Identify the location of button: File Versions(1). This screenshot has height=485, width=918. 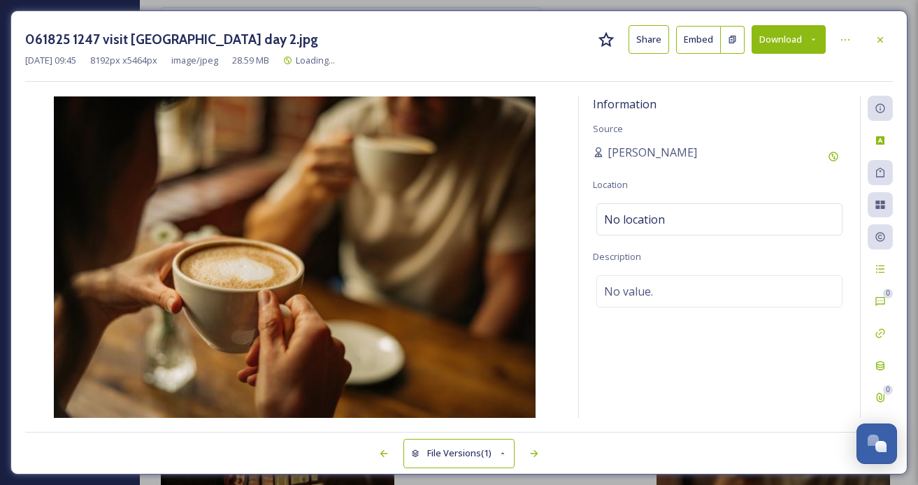
(460, 453).